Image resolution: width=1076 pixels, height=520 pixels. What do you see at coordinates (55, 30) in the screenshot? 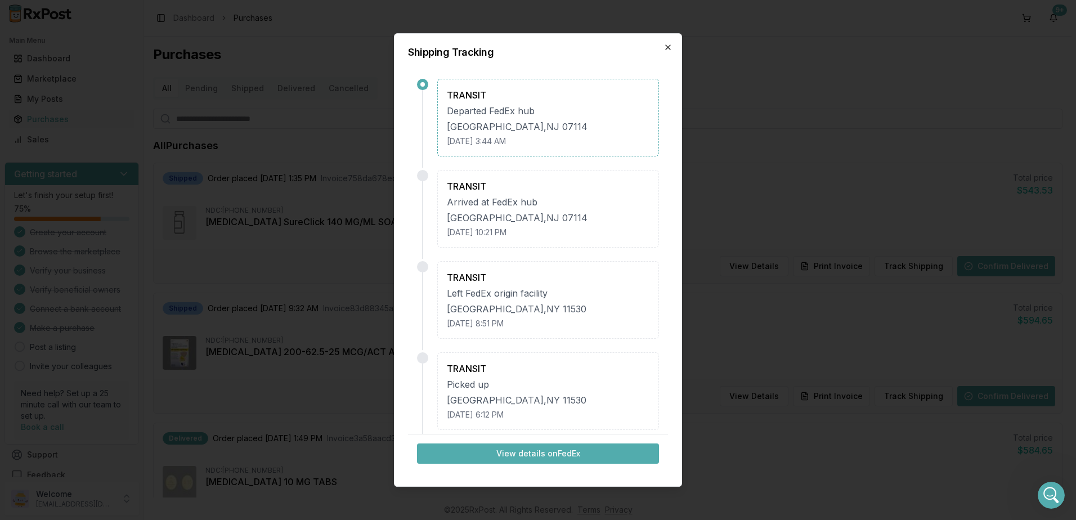
I see `img: logo` at bounding box center [55, 30].